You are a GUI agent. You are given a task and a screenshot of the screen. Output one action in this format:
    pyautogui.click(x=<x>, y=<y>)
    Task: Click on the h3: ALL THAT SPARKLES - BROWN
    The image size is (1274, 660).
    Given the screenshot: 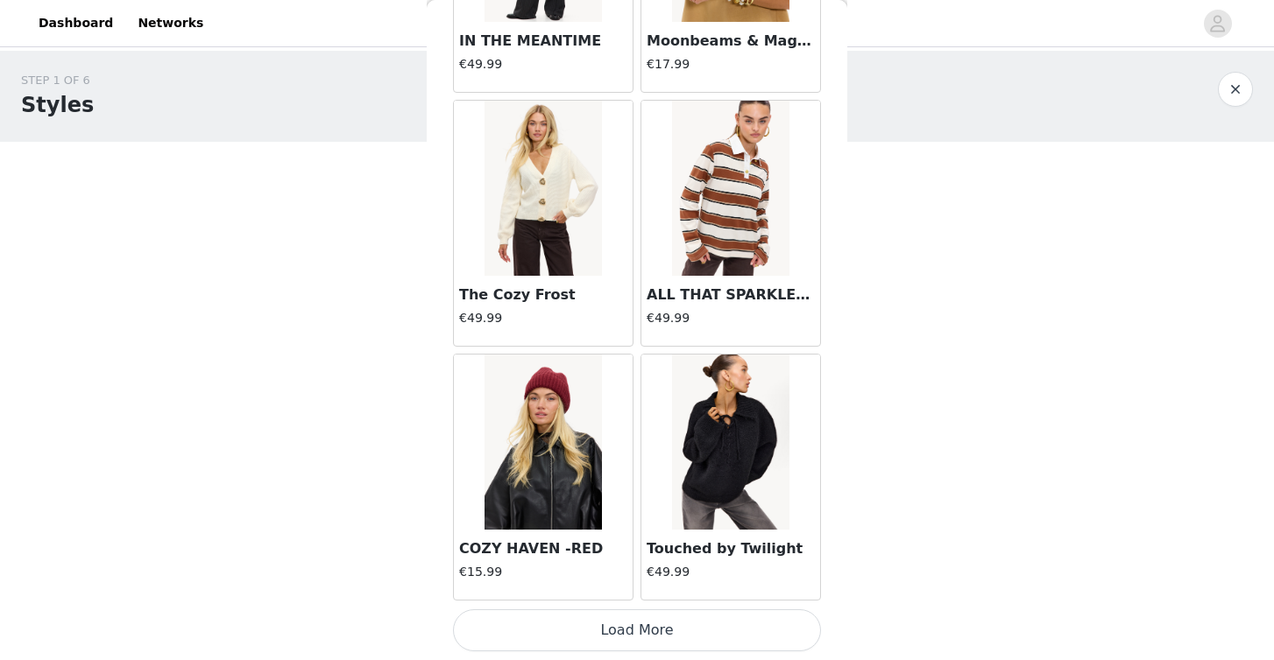 What is the action you would take?
    pyautogui.click(x=731, y=295)
    